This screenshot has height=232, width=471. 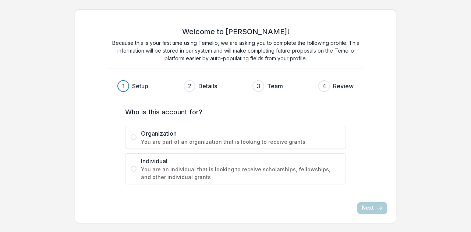 What do you see at coordinates (275, 86) in the screenshot?
I see `h3: Team` at bounding box center [275, 86].